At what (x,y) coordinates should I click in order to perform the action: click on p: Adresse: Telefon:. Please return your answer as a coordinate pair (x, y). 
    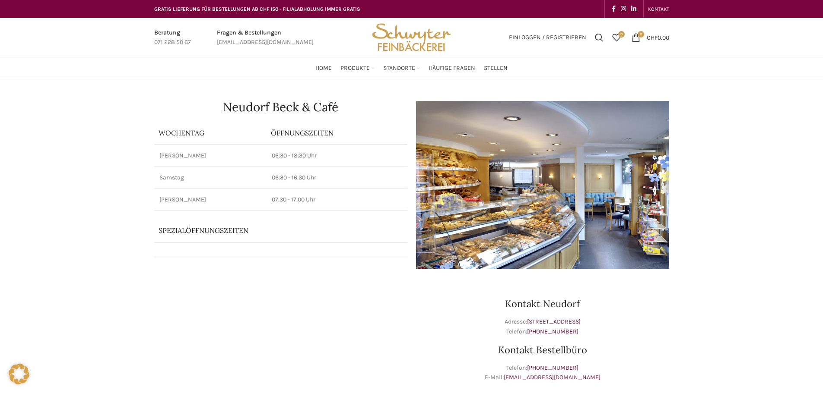
    Looking at the image, I should click on (542, 327).